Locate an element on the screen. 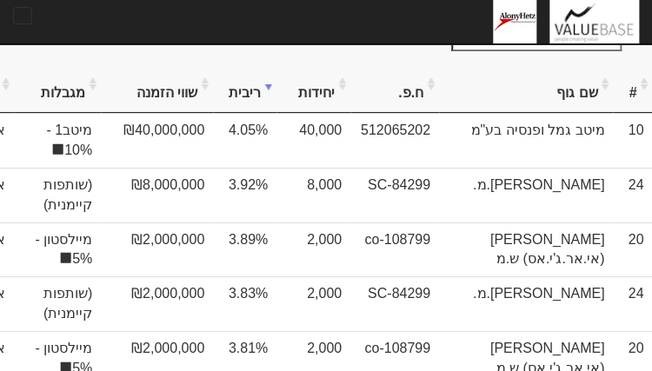 The height and width of the screenshot is (371, 652). th: שווי הזמנה: activate to sort column ascending is located at coordinates (156, 84).